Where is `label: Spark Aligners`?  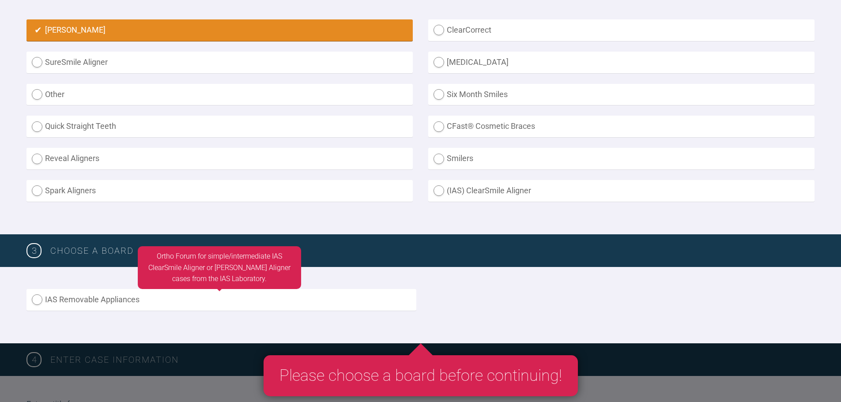
label: Spark Aligners is located at coordinates (219, 191).